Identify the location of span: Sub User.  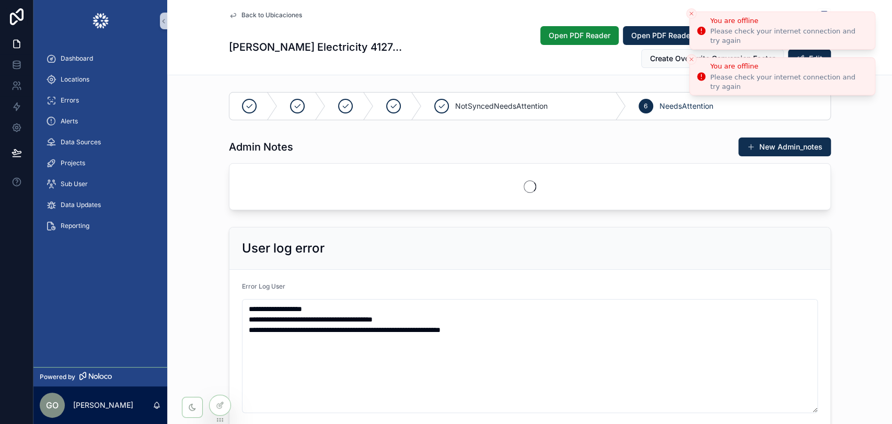
(74, 184).